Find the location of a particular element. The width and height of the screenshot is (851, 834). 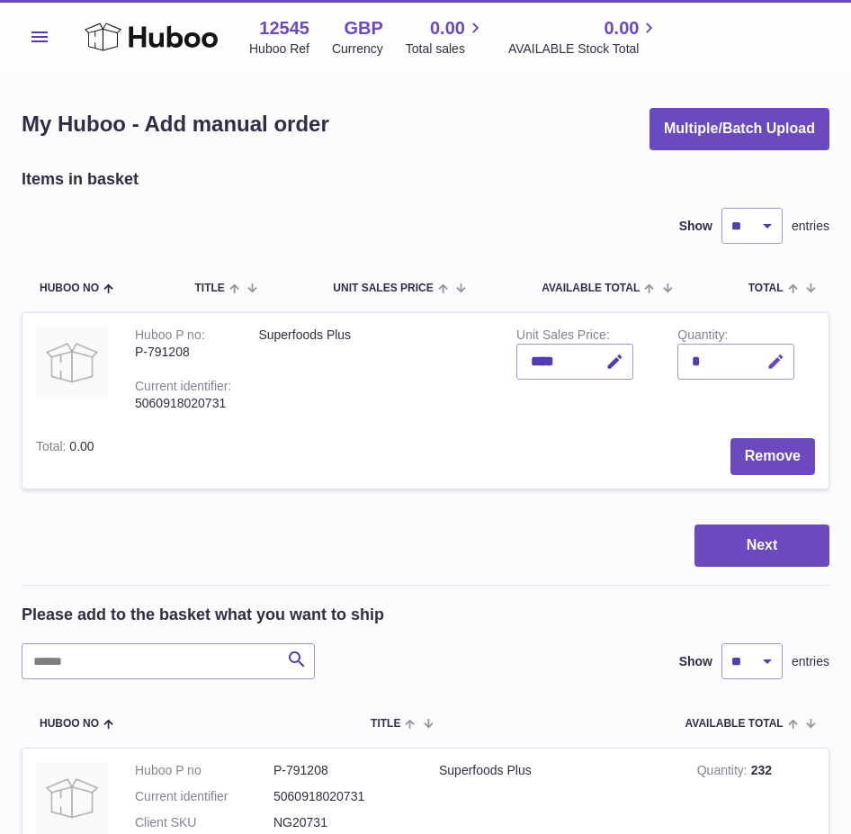

span: Unit Sales Price is located at coordinates (383, 288).